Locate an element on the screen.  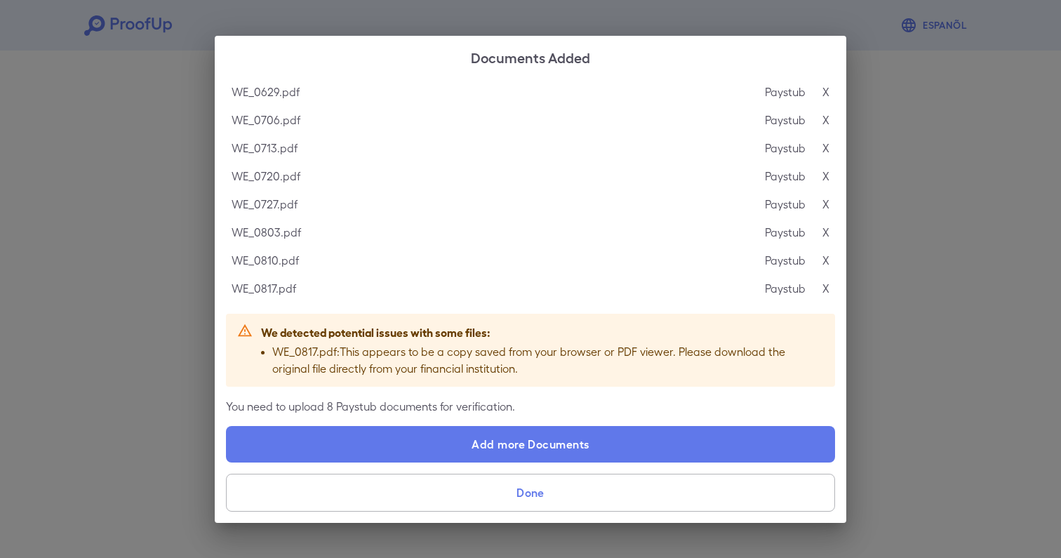
p: WE_0810.pdf is located at coordinates (265, 260).